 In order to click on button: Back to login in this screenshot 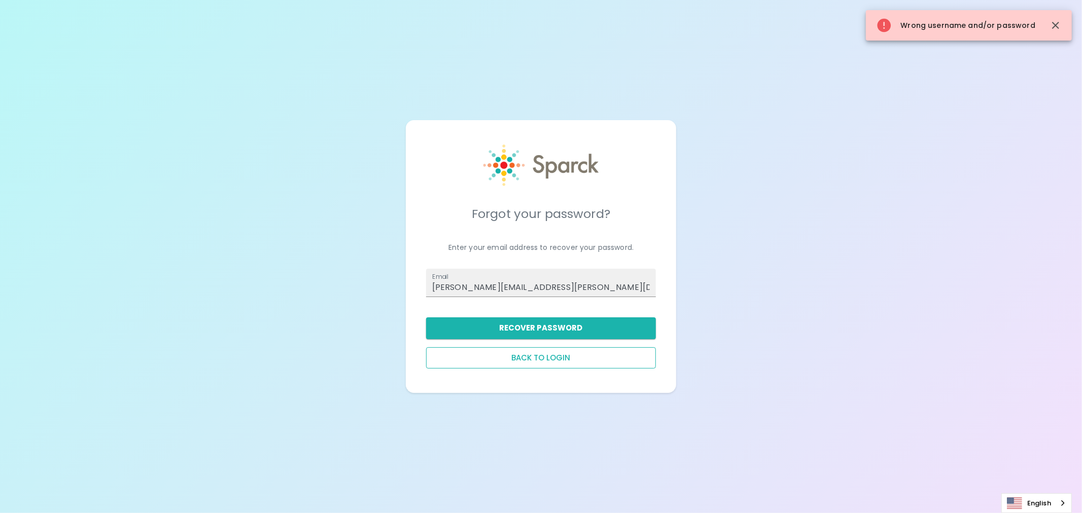, I will do `click(541, 358)`.